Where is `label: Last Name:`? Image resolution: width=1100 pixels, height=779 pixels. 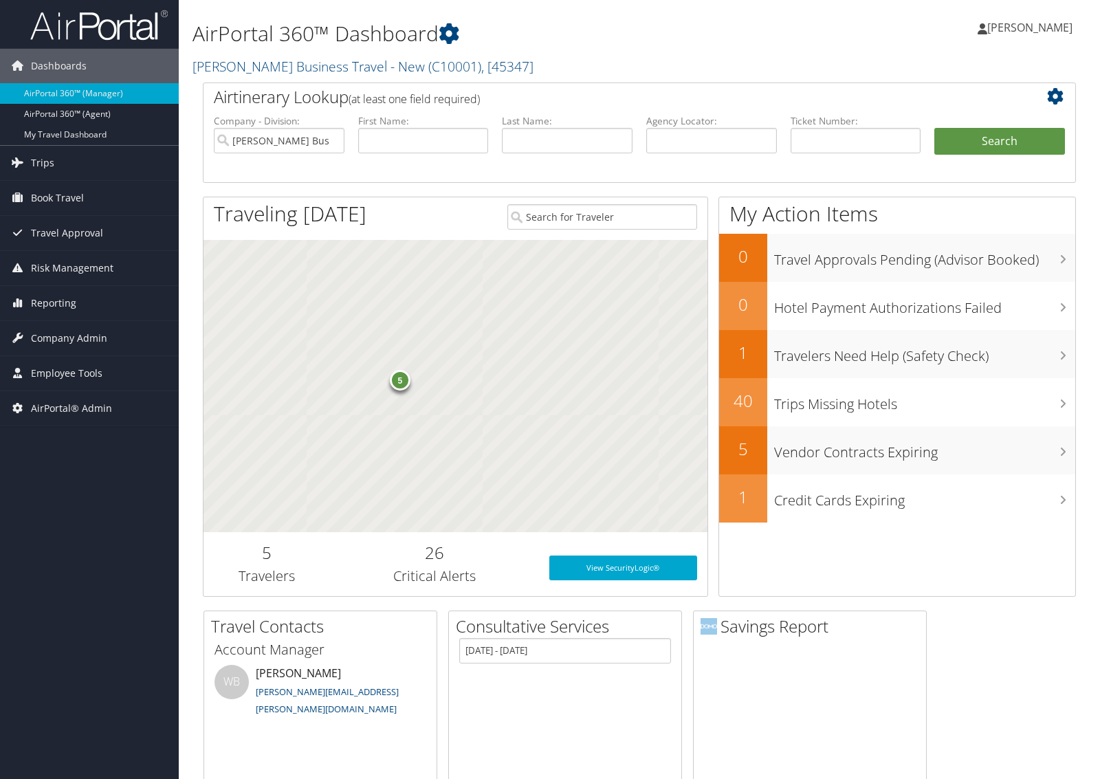 label: Last Name: is located at coordinates (567, 121).